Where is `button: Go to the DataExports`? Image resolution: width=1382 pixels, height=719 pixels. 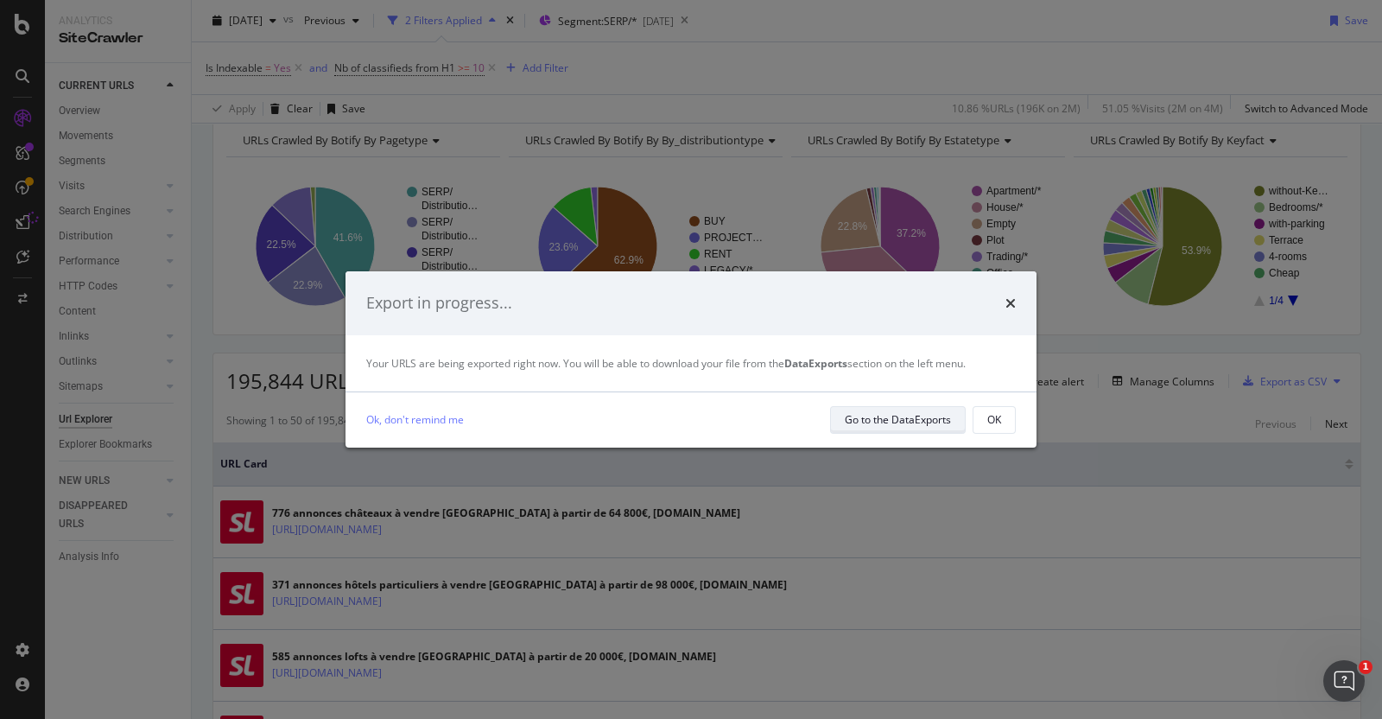 button: Go to the DataExports is located at coordinates (898, 420).